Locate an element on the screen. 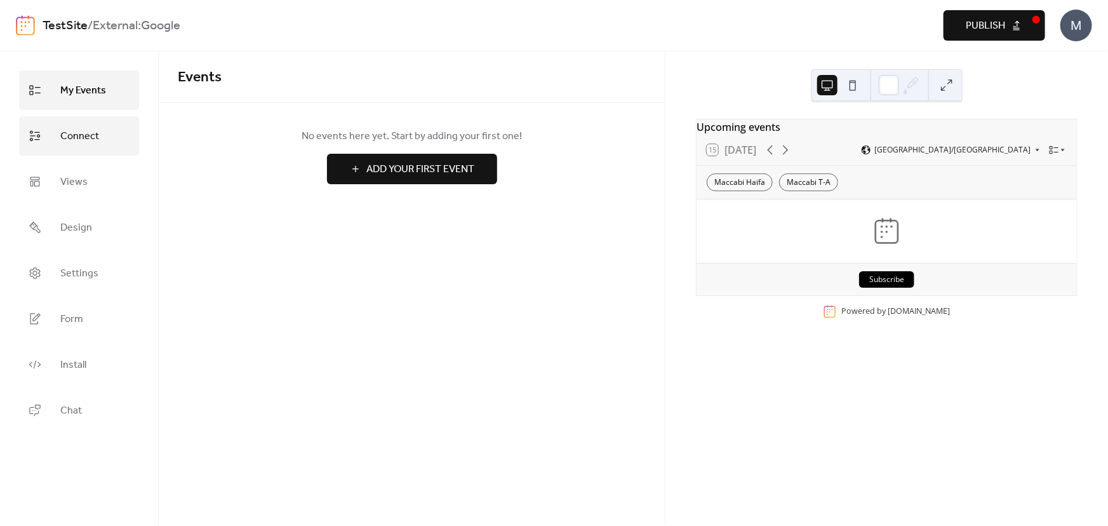 This screenshot has width=1108, height=526. span: Design is located at coordinates (76, 228).